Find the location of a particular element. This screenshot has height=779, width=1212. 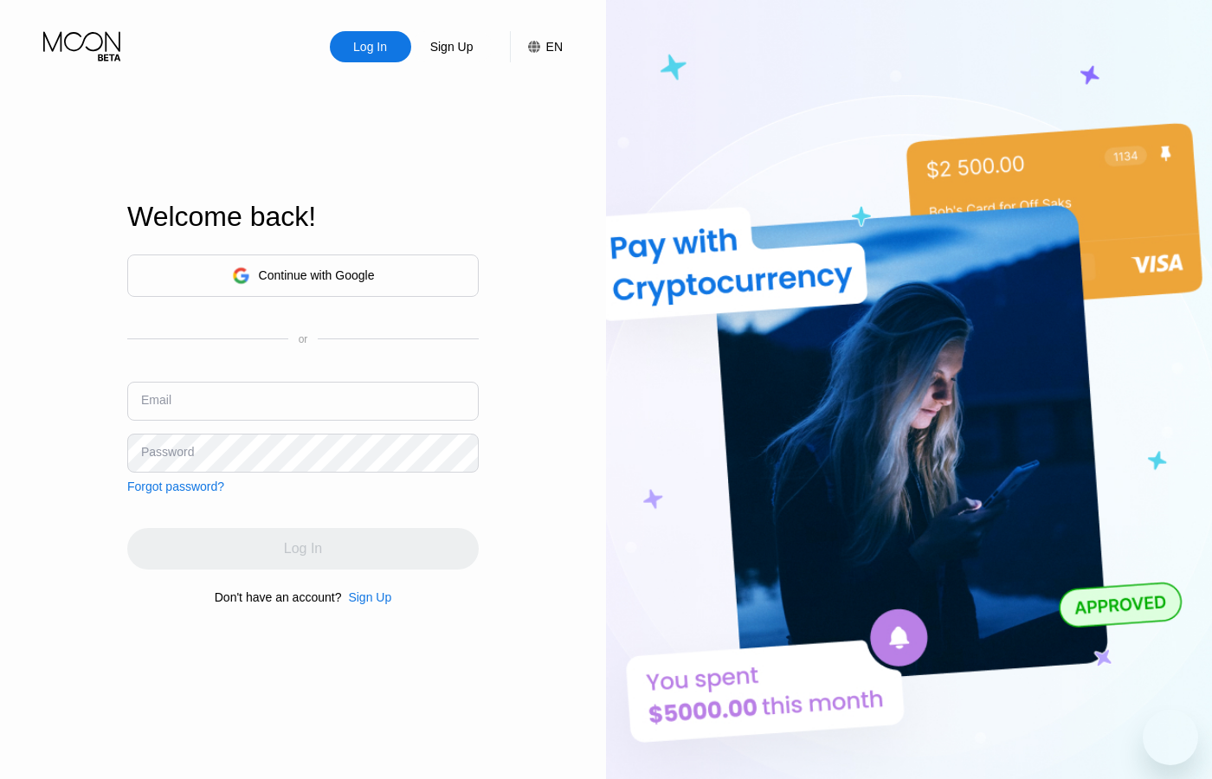

div: Email is located at coordinates (156, 400).